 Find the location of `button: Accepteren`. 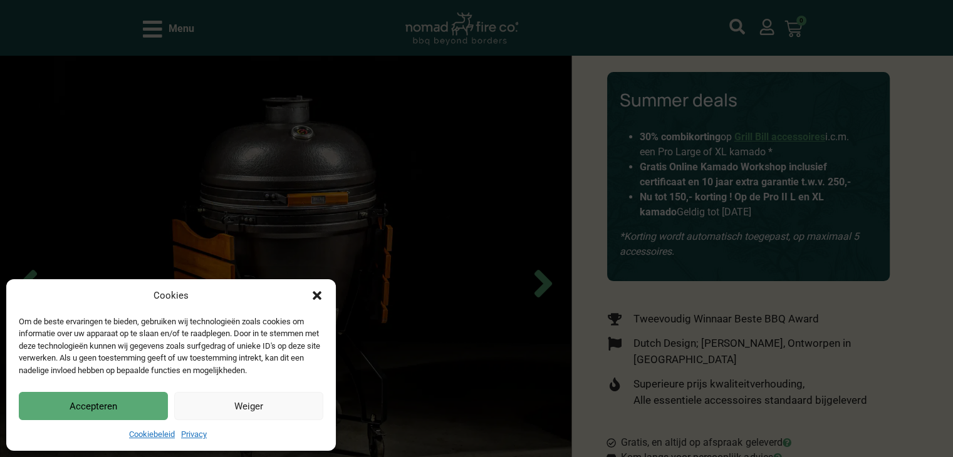

button: Accepteren is located at coordinates (93, 406).